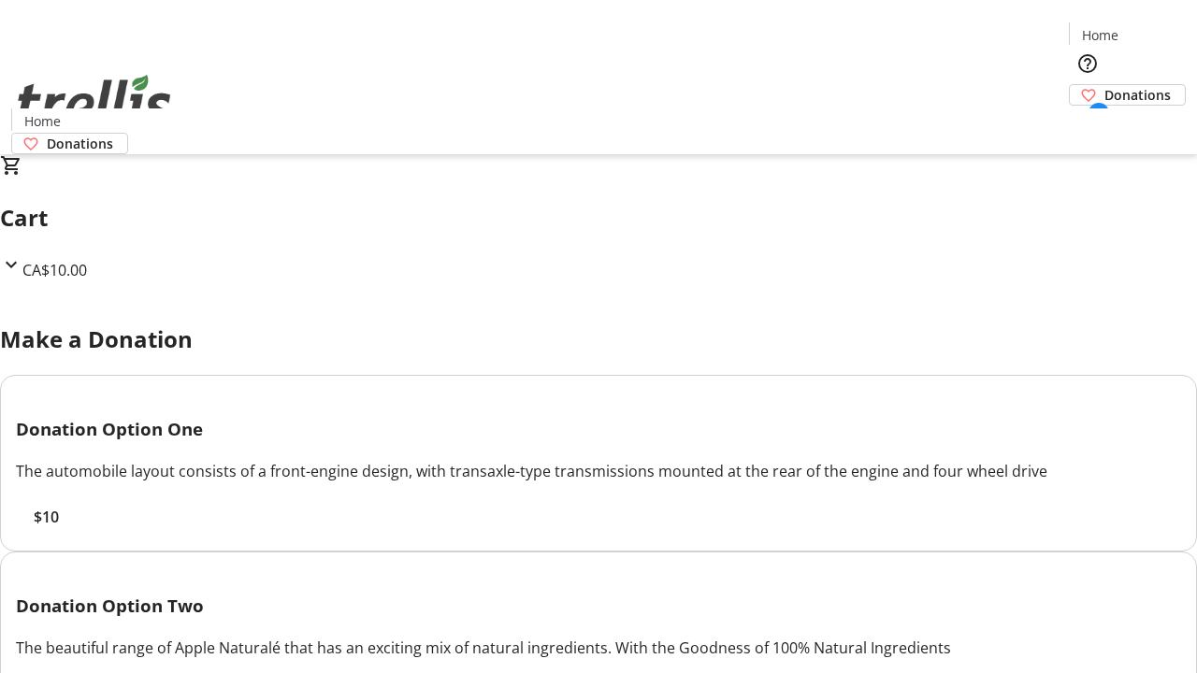 Image resolution: width=1197 pixels, height=673 pixels. Describe the element at coordinates (598, 429) in the screenshot. I see `h3: Donation Option One` at that location.